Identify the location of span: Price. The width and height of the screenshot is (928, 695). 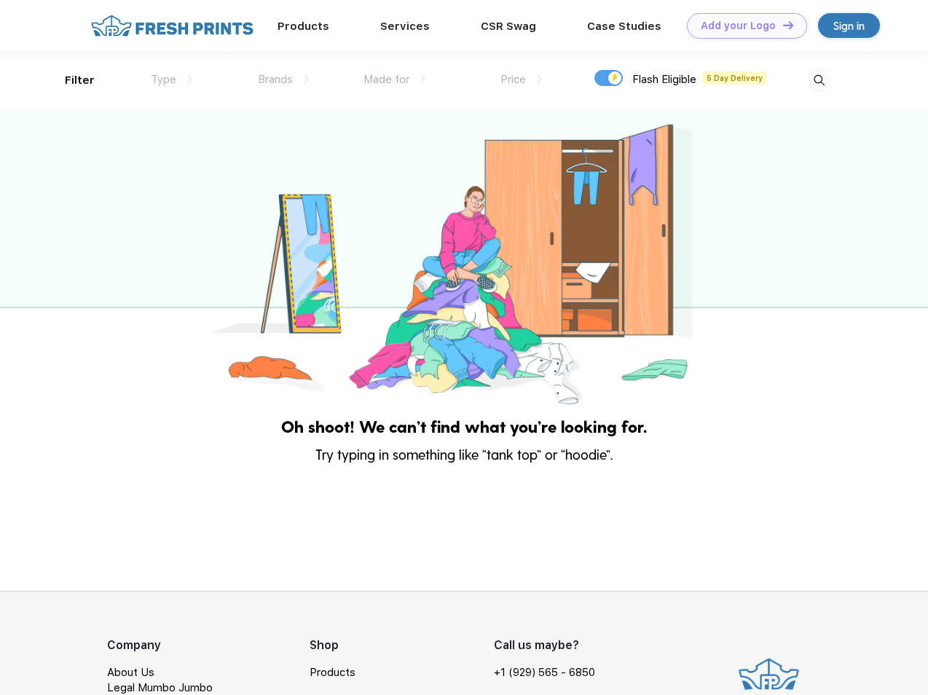
(513, 79).